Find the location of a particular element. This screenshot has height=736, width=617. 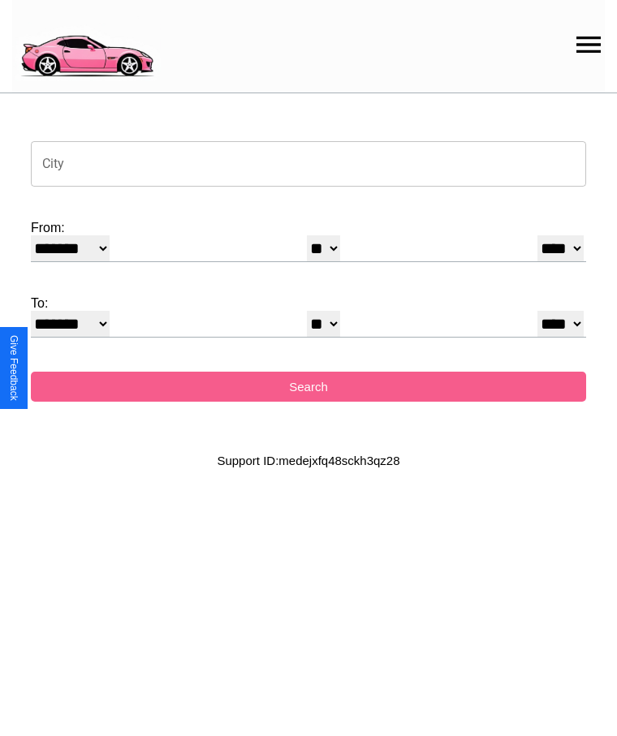

img: logo is located at coordinates (86, 45).